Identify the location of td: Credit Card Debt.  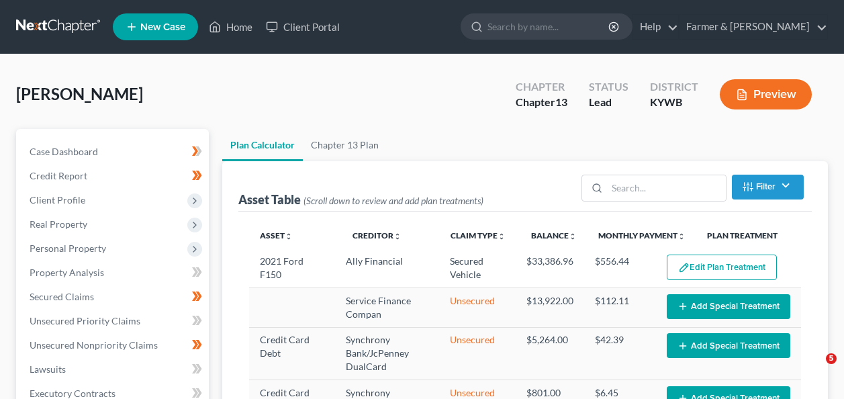
(292, 353).